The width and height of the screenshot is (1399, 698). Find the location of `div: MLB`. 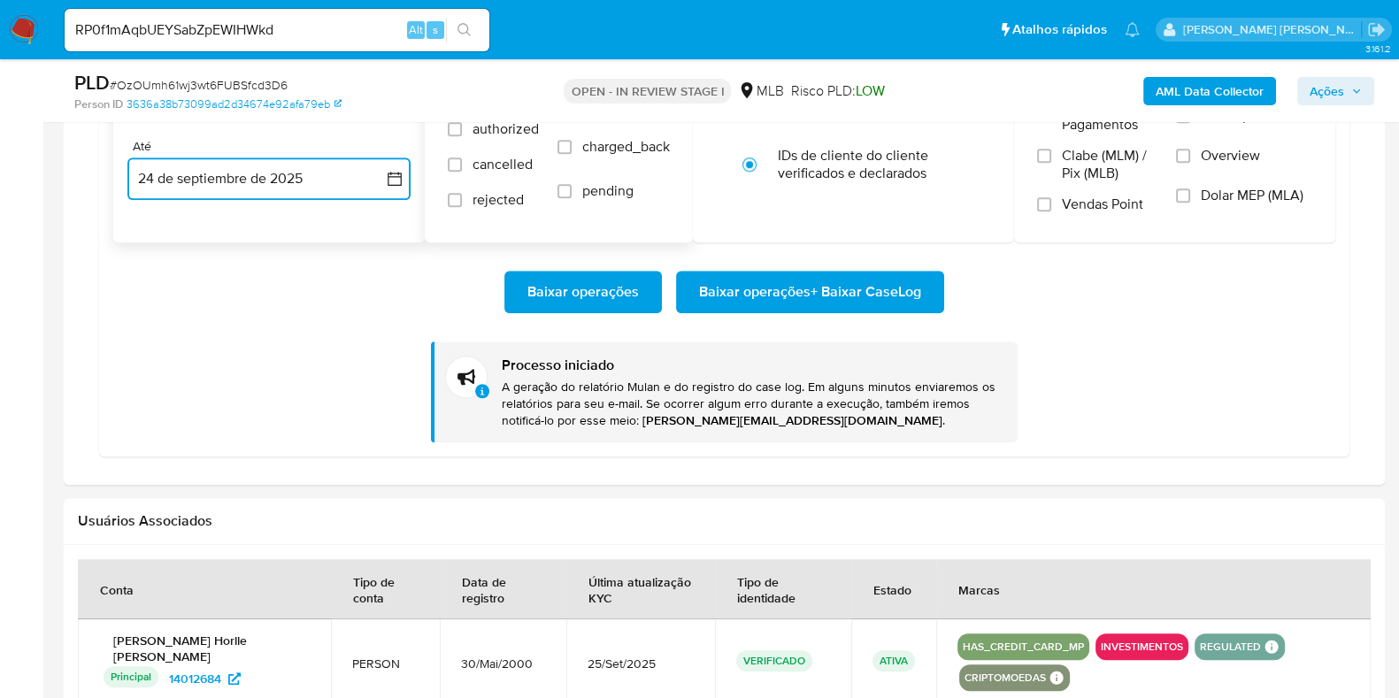

div: MLB is located at coordinates (760, 91).